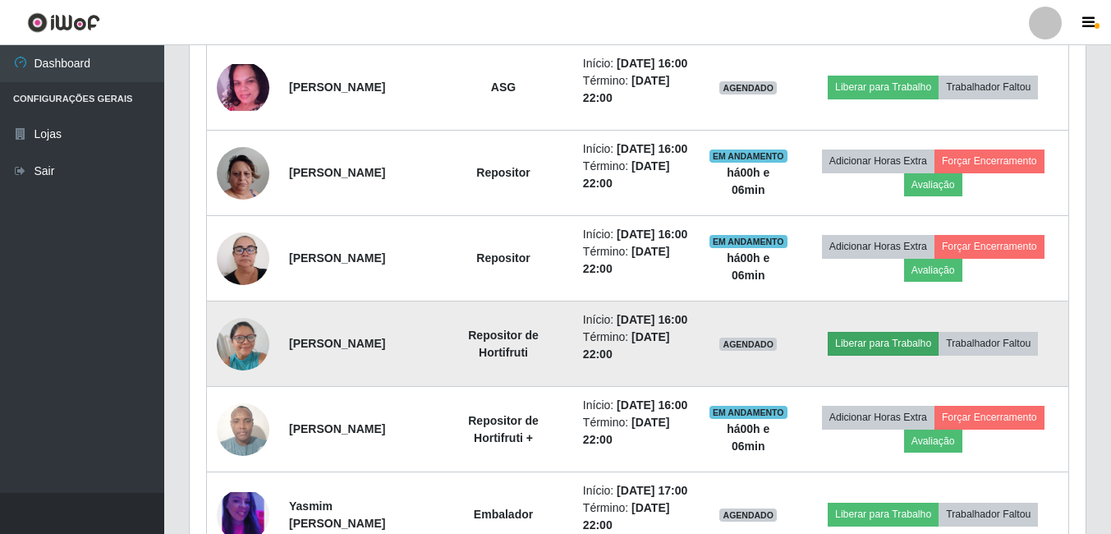 This screenshot has width=1111, height=534. Describe the element at coordinates (243, 258) in the screenshot. I see `img: 1756344259057.jpeg` at that location.